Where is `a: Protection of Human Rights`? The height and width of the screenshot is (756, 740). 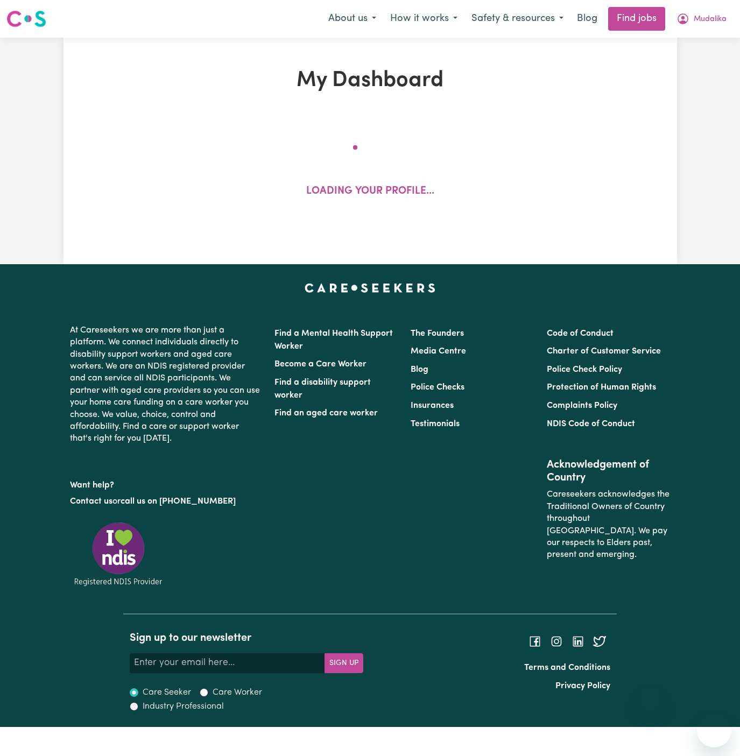 a: Protection of Human Rights is located at coordinates (601, 388).